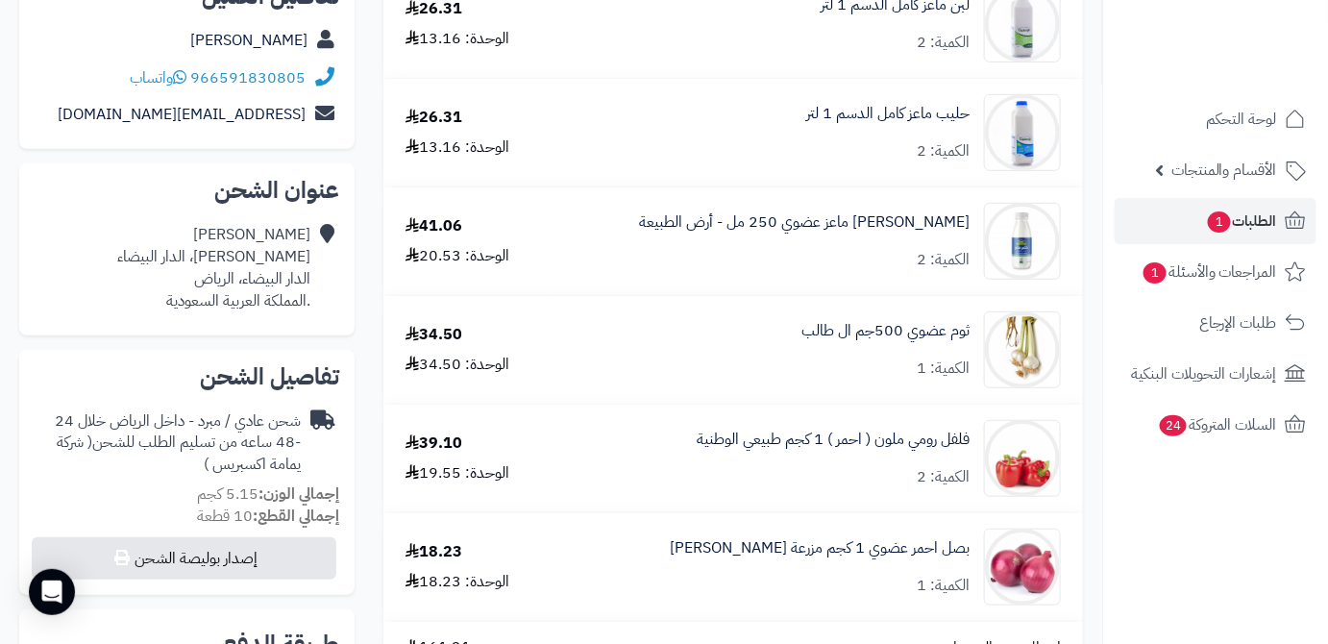 The width and height of the screenshot is (1328, 644). Describe the element at coordinates (457, 256) in the screenshot. I see `div: الوحدة: 20.53` at that location.